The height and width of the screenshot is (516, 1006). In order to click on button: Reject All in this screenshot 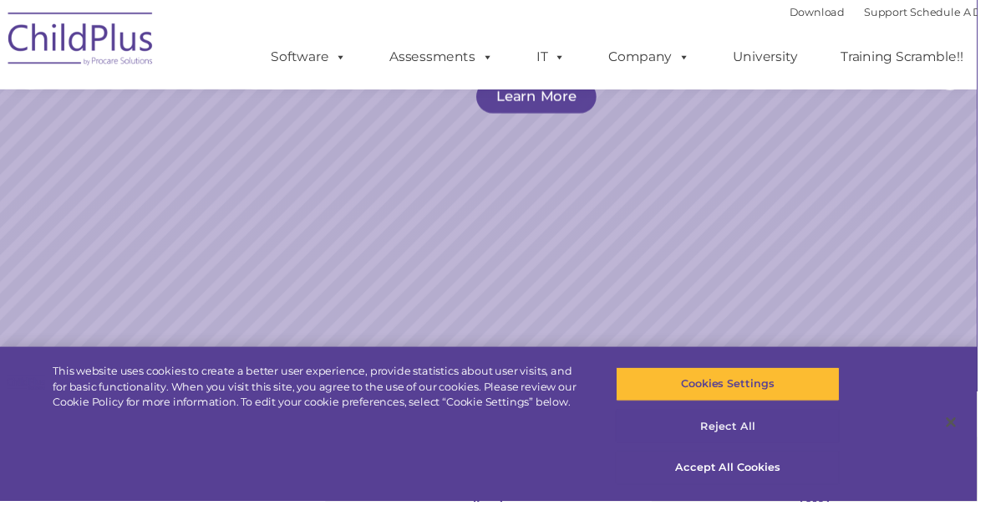, I will do `click(749, 439)`.